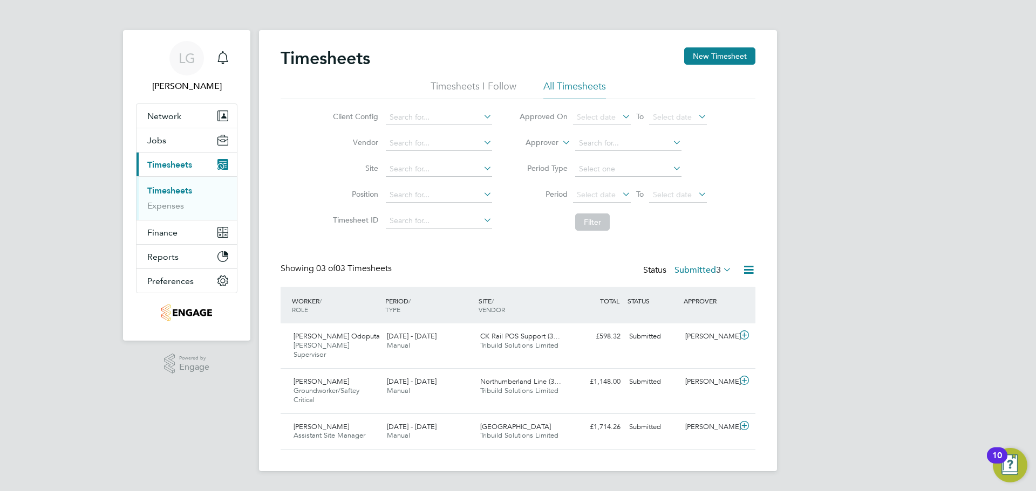 The image size is (1036, 491). Describe the element at coordinates (703, 270) in the screenshot. I see `label: Submitted` at that location.